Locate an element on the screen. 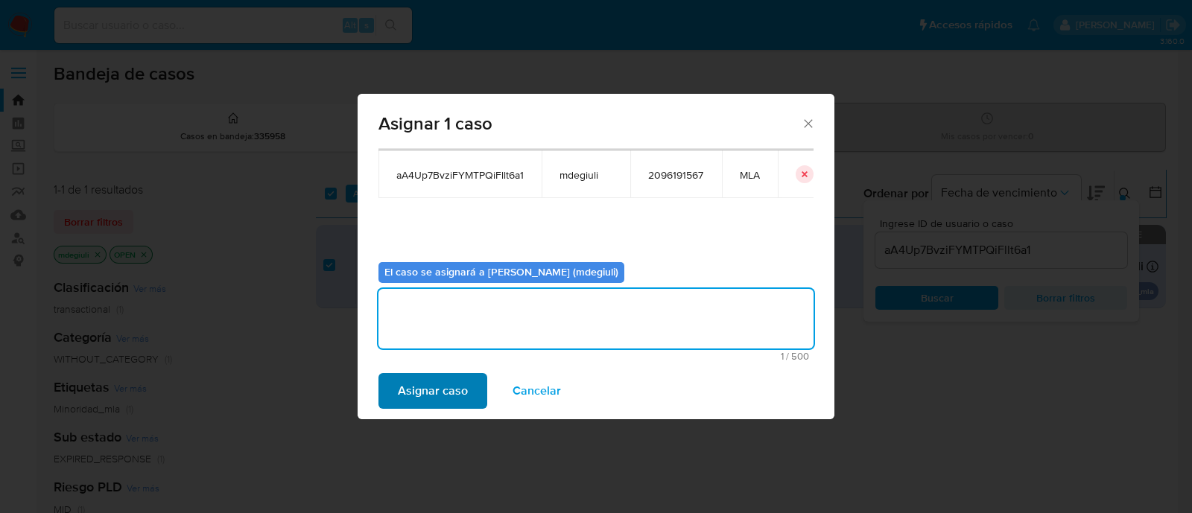 This screenshot has width=1192, height=513. div: assign-modal is located at coordinates (596, 256).